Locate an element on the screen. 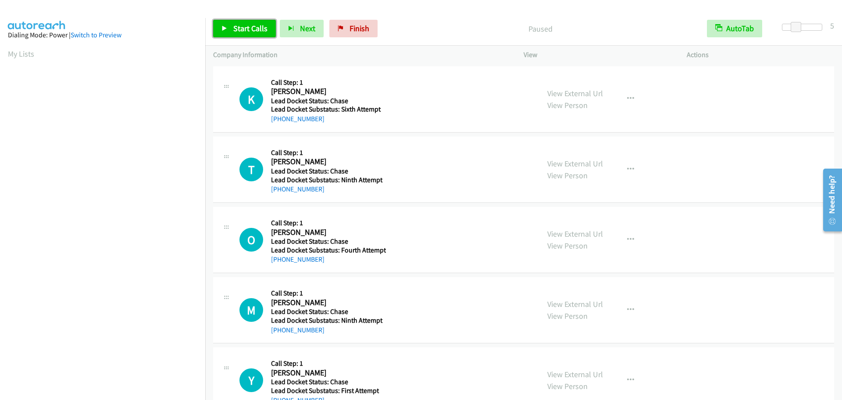  p: Paused is located at coordinates (540, 29).